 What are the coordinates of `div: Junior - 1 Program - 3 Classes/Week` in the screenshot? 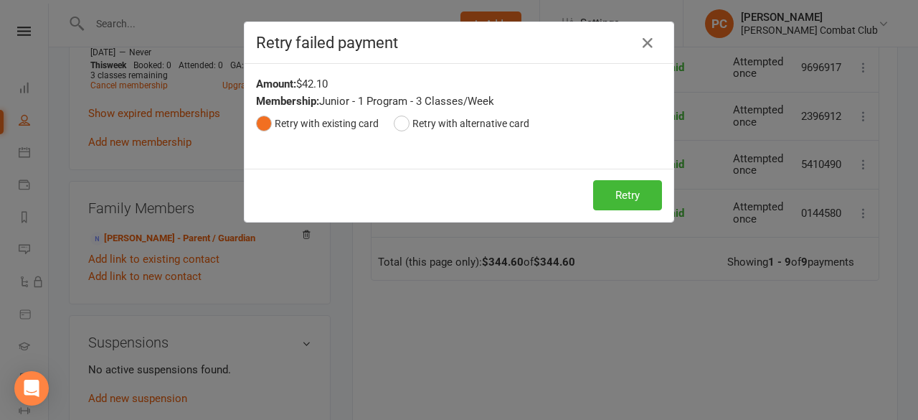 It's located at (459, 101).